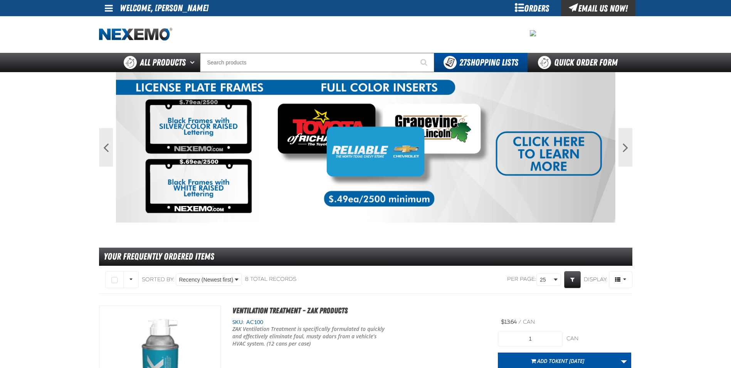  I want to click on img: 30f62db305f4ced946dbffb2f45f5249.jpeg, so click(533, 33).